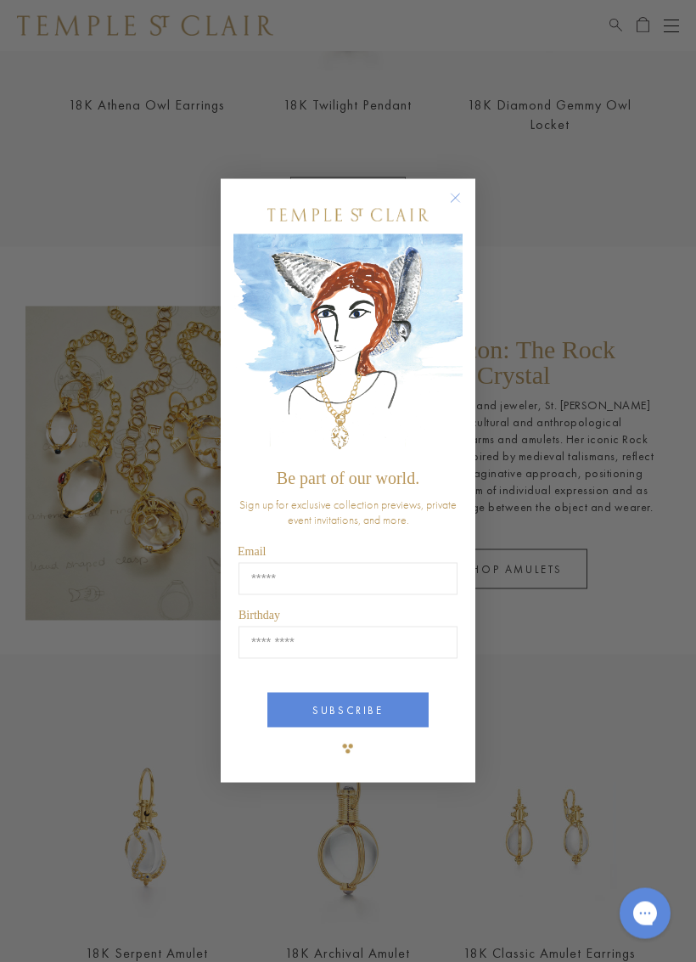 The height and width of the screenshot is (962, 696). Describe the element at coordinates (251, 551) in the screenshot. I see `span: Email` at that location.